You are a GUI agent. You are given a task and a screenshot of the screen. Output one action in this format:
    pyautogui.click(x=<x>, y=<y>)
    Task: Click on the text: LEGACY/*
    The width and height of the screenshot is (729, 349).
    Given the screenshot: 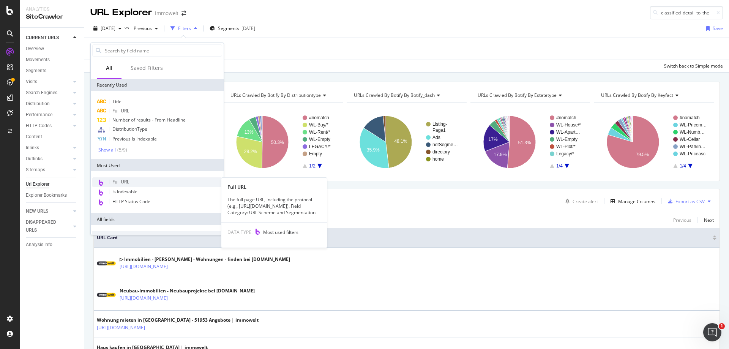 What is the action you would take?
    pyautogui.click(x=320, y=147)
    